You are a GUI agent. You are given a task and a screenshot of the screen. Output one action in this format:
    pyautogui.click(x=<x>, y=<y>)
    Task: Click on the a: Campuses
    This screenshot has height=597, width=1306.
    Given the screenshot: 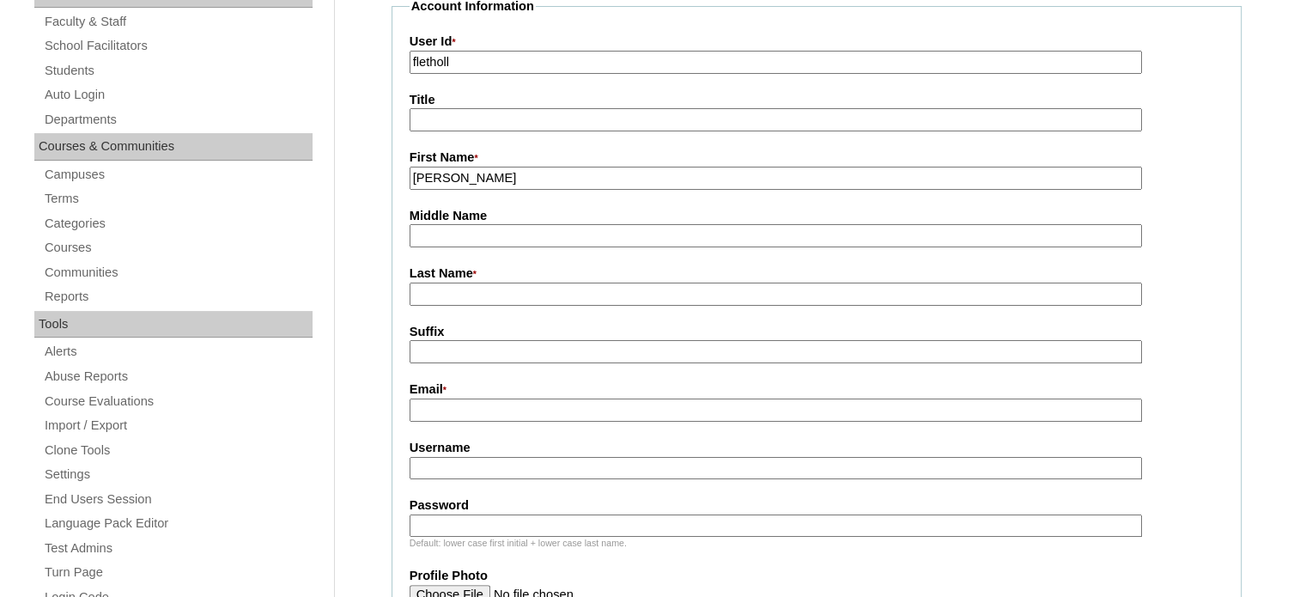 What is the action you would take?
    pyautogui.click(x=178, y=174)
    